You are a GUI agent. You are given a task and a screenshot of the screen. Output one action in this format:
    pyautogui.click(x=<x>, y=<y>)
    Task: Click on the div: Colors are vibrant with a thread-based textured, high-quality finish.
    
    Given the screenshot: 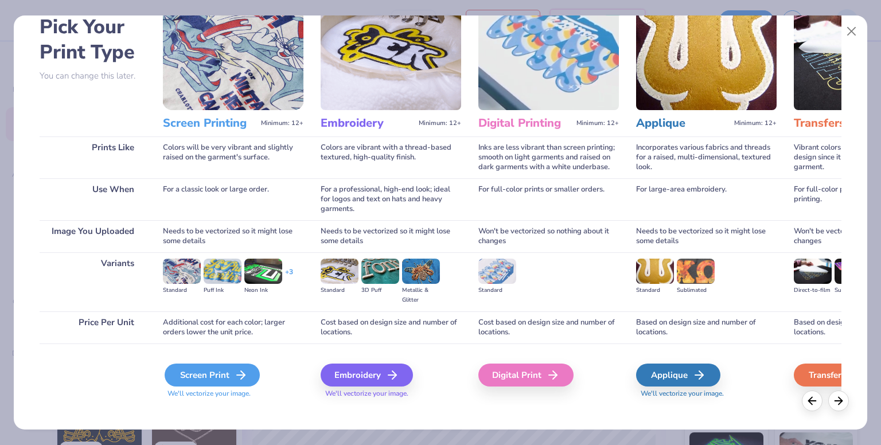 What is the action you would take?
    pyautogui.click(x=391, y=157)
    